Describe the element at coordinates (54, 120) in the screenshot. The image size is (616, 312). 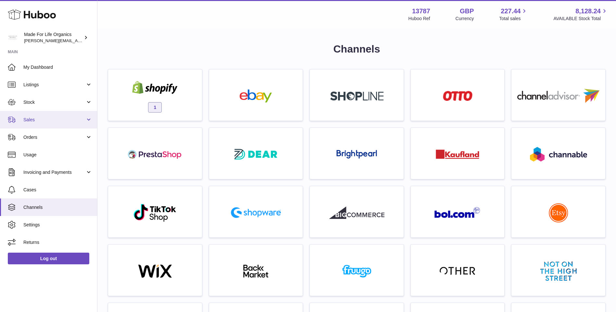
I see `span: Sales` at that location.